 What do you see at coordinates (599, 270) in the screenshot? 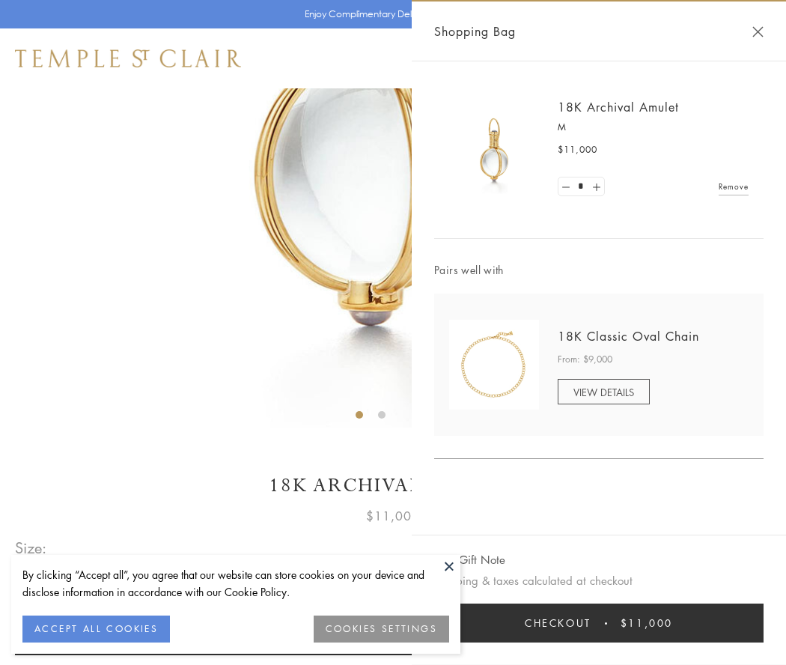
I see `span: Pairs well with` at bounding box center [599, 270].